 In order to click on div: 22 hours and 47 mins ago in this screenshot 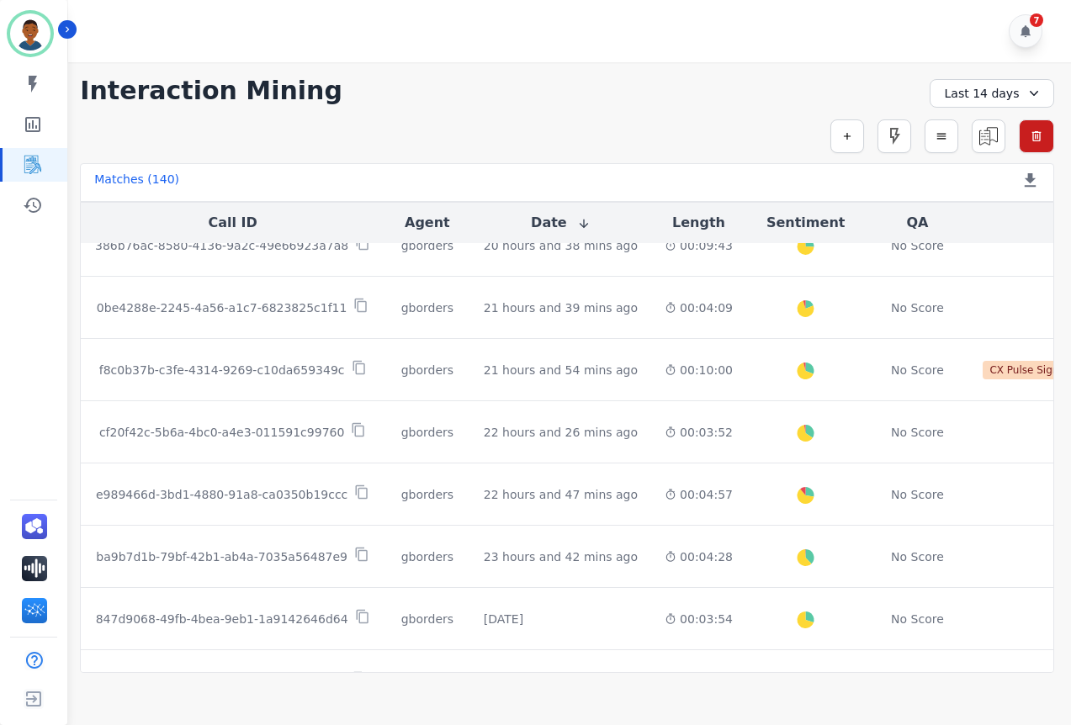, I will do `click(560, 495)`.